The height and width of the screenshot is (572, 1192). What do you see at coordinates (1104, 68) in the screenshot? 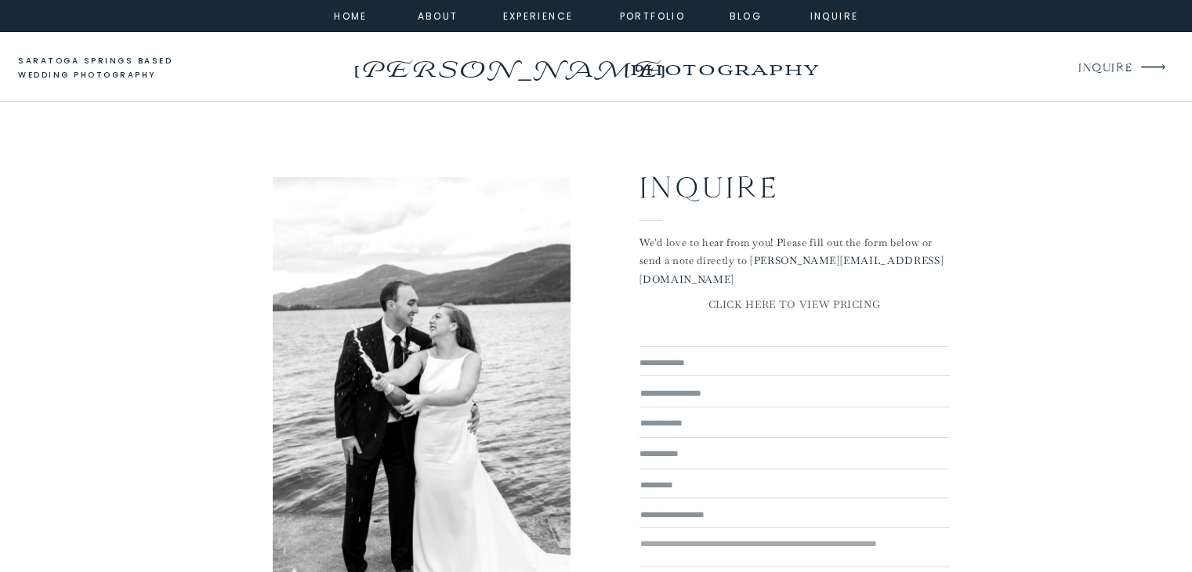
I see `p: INQUIRE` at bounding box center [1104, 68].